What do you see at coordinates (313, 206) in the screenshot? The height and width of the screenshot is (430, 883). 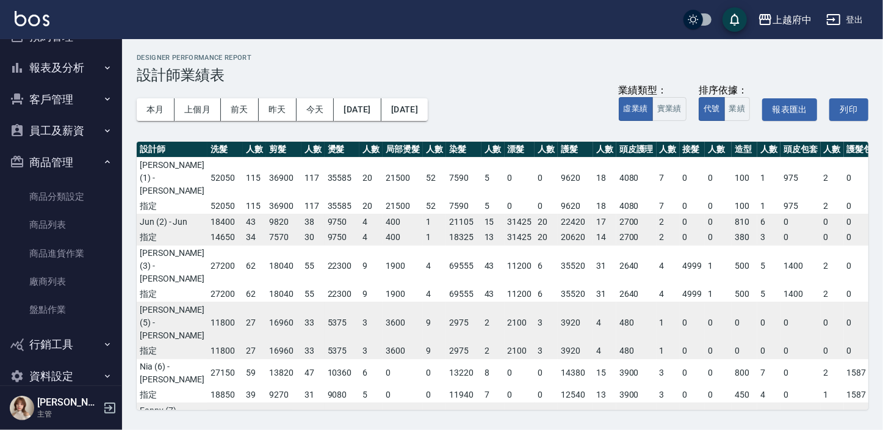 I see `td: 117` at bounding box center [313, 206].